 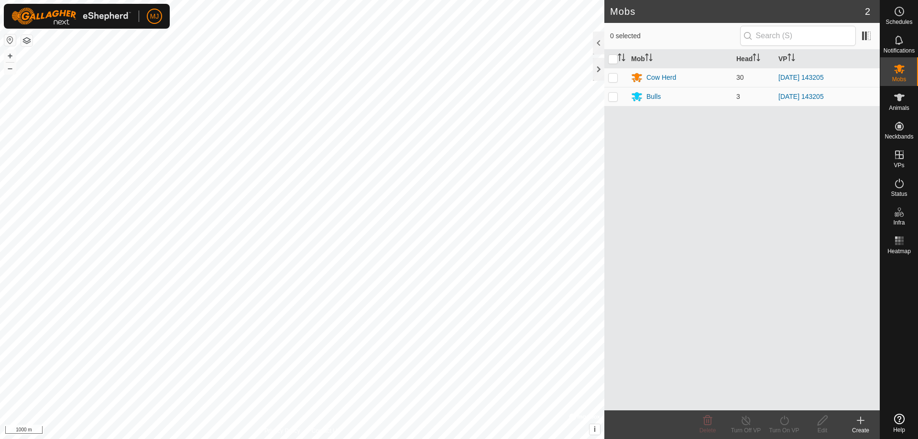 What do you see at coordinates (899, 194) in the screenshot?
I see `span: Status` at bounding box center [899, 194].